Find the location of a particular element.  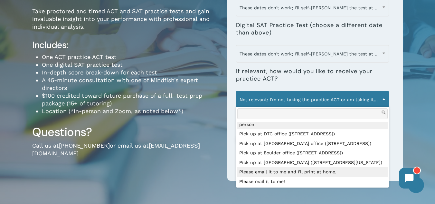

li: Please email it to me and I'll print at home. is located at coordinates (312, 172).